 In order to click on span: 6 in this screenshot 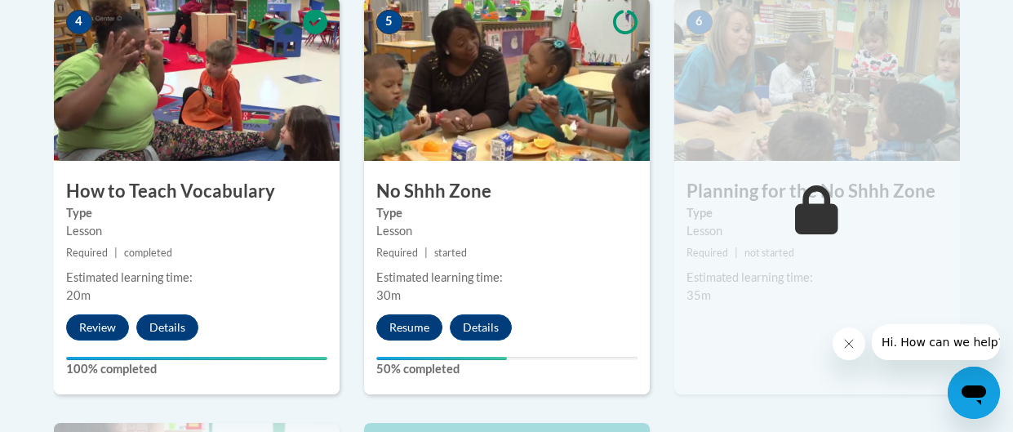, I will do `click(700, 22)`.